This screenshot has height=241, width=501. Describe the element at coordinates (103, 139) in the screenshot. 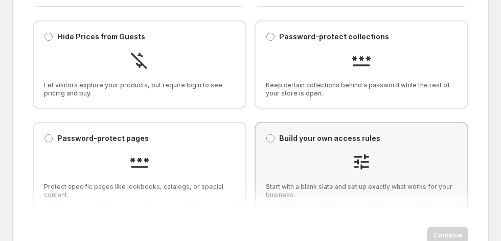

I see `p: Password-protect pages` at that location.